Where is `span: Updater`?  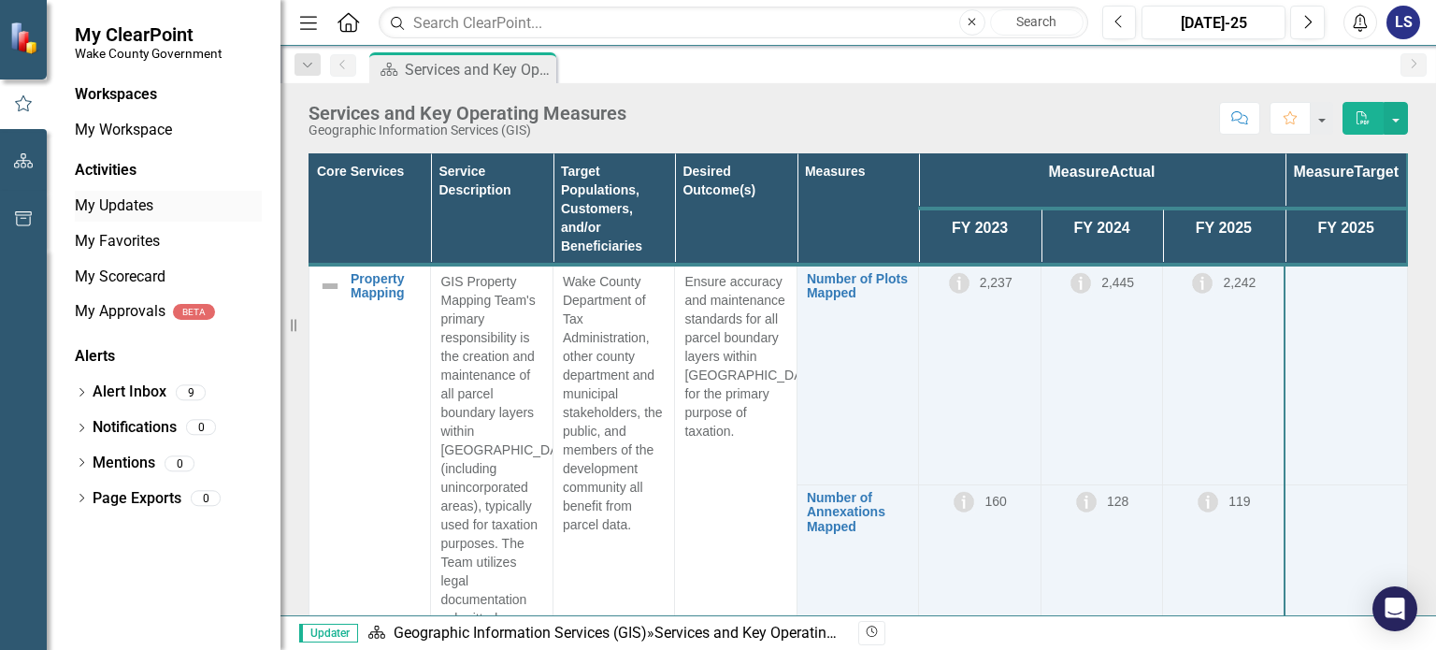 span: Updater is located at coordinates (328, 633).